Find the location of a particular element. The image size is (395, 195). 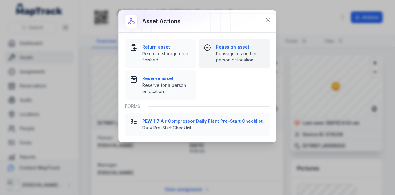

button: PEW 117 Air Compressor Daily Plant Pre-Start ChecklistDaily Pre-Start Checklist is located at coordinates (197, 124).